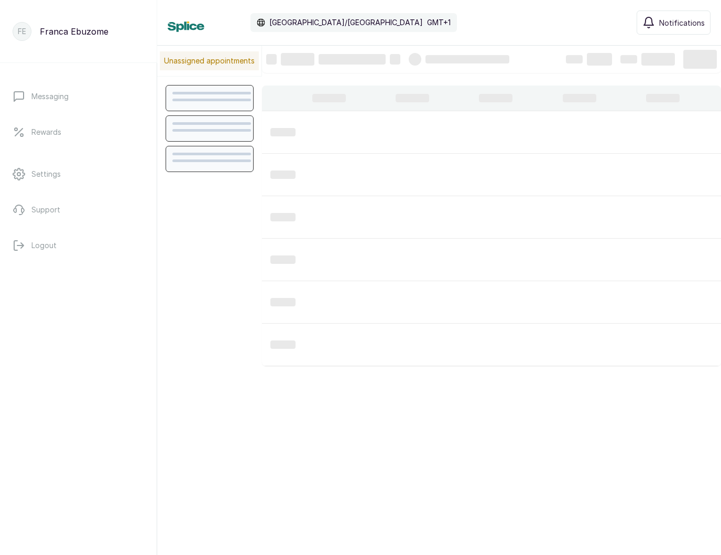  What do you see at coordinates (78, 132) in the screenshot?
I see `a: Rewards` at bounding box center [78, 132].